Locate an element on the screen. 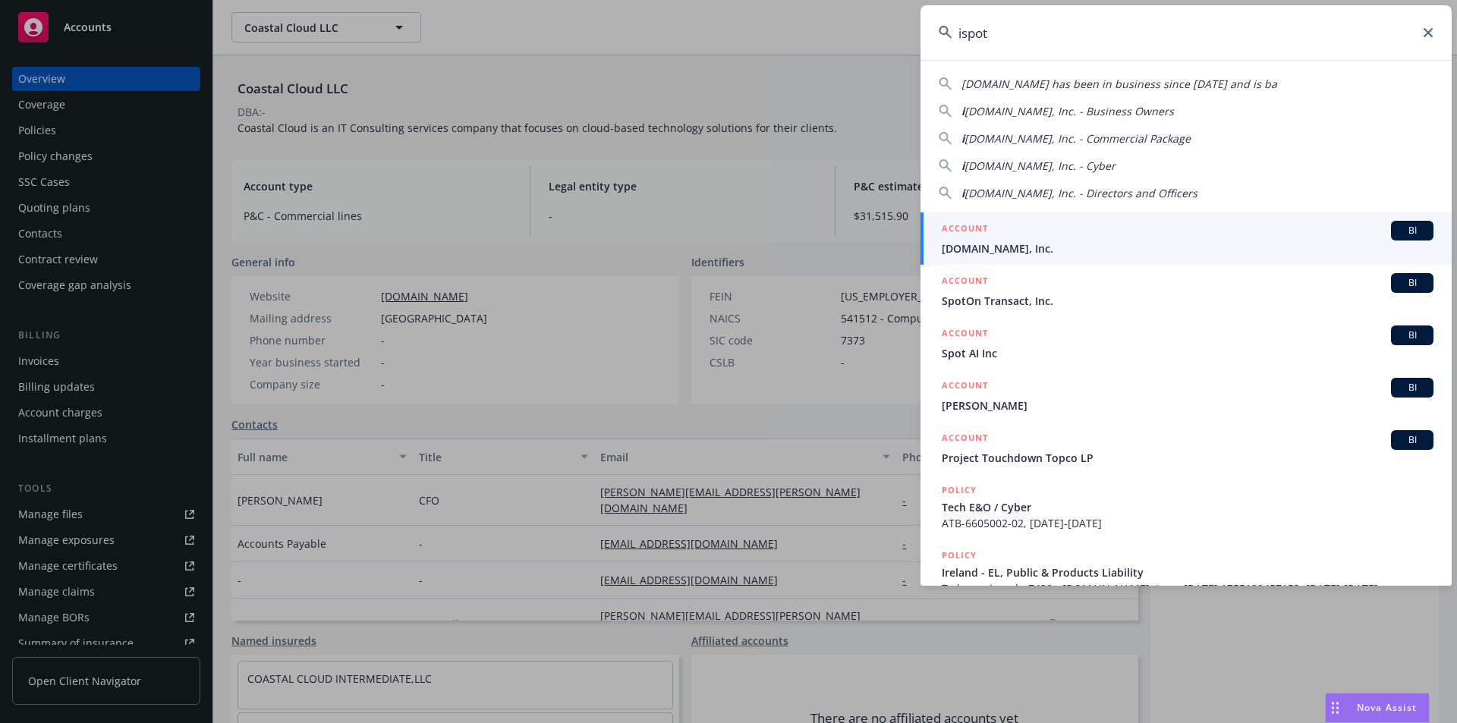 Image resolution: width=1457 pixels, height=723 pixels. div: Drag to move is located at coordinates (1334, 708).